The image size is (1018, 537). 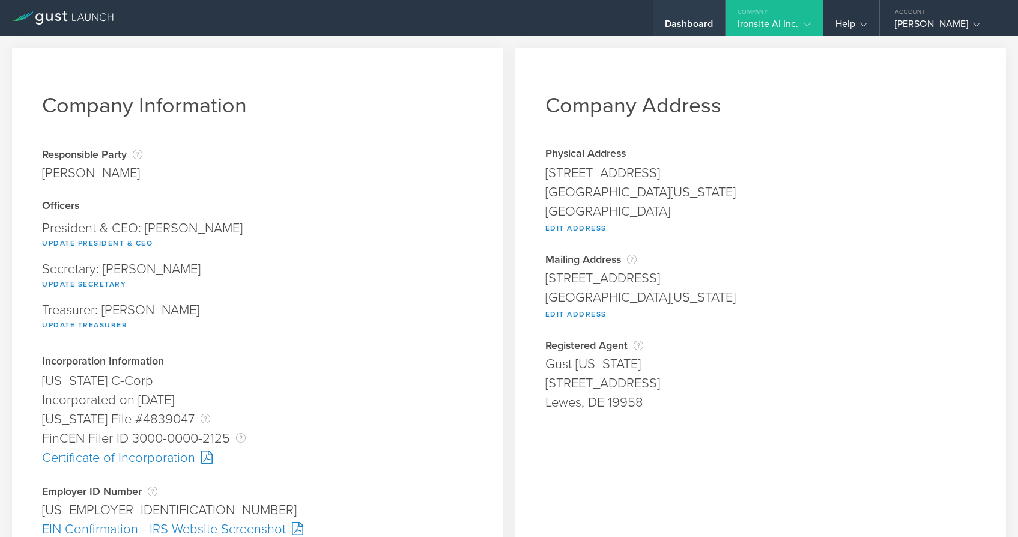 I want to click on div: Lewes, DE 19958, so click(x=761, y=402).